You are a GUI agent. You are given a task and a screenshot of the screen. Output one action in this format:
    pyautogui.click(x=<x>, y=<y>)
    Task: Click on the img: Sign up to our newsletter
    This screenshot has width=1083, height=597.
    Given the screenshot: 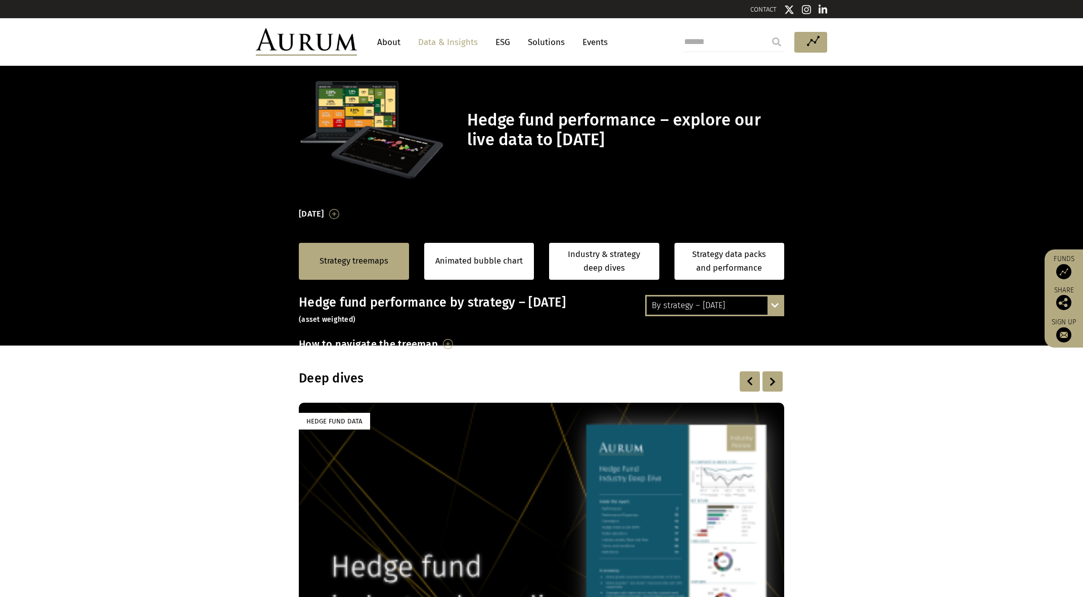 What is the action you would take?
    pyautogui.click(x=1064, y=335)
    